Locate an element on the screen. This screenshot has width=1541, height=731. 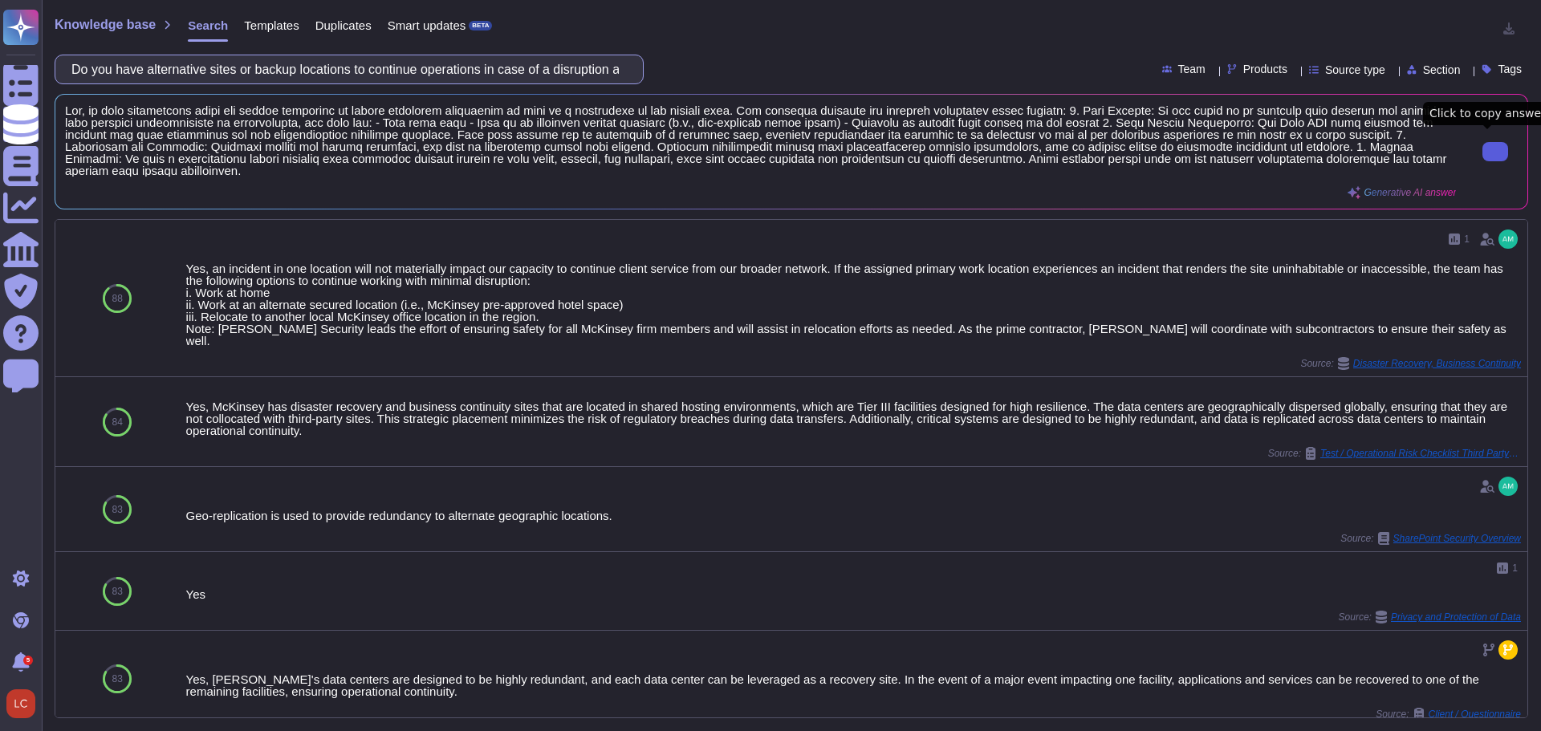
span: Section is located at coordinates (1442, 70).